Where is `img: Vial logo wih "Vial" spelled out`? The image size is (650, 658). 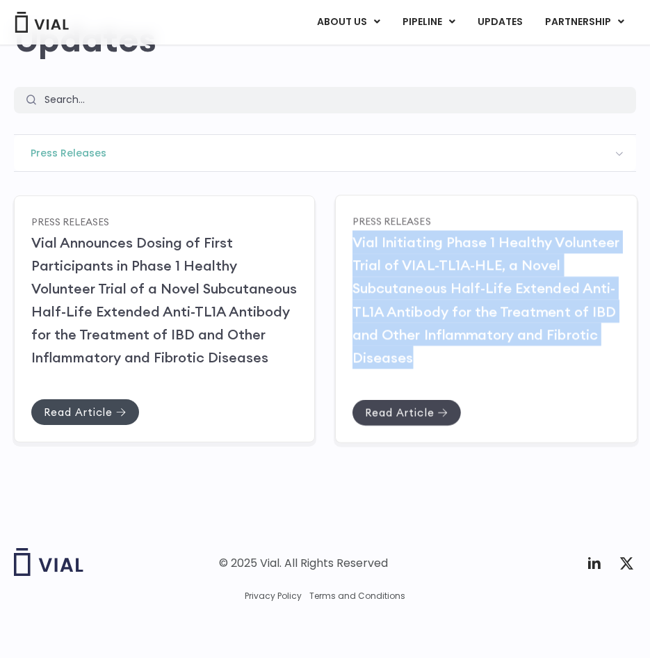 img: Vial logo wih "Vial" spelled out is located at coordinates (49, 562).